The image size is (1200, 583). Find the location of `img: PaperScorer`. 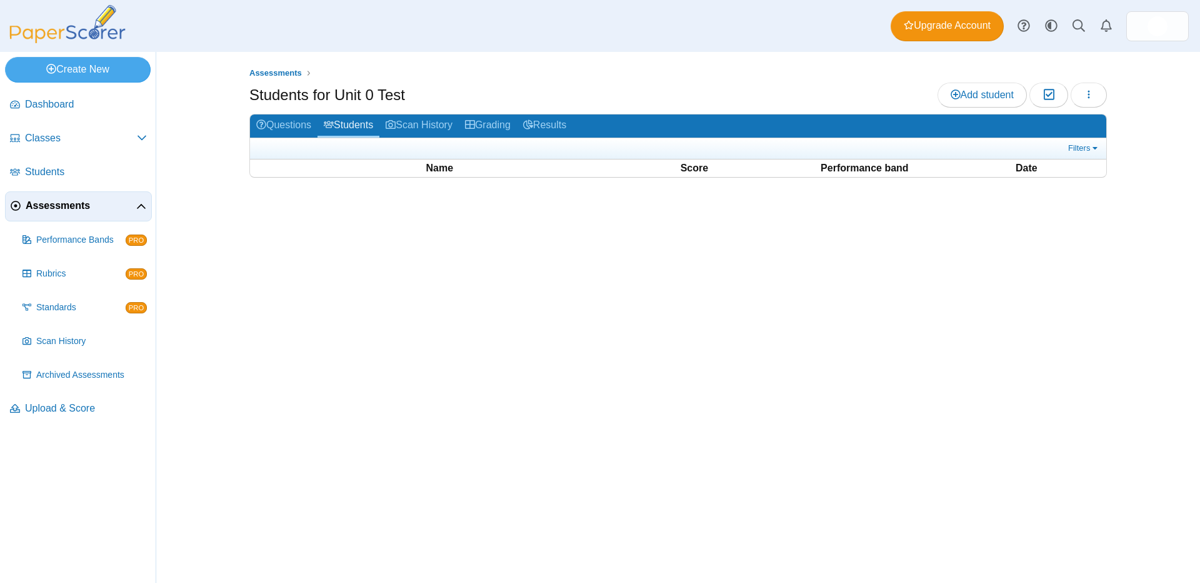

img: PaperScorer is located at coordinates (68, 24).